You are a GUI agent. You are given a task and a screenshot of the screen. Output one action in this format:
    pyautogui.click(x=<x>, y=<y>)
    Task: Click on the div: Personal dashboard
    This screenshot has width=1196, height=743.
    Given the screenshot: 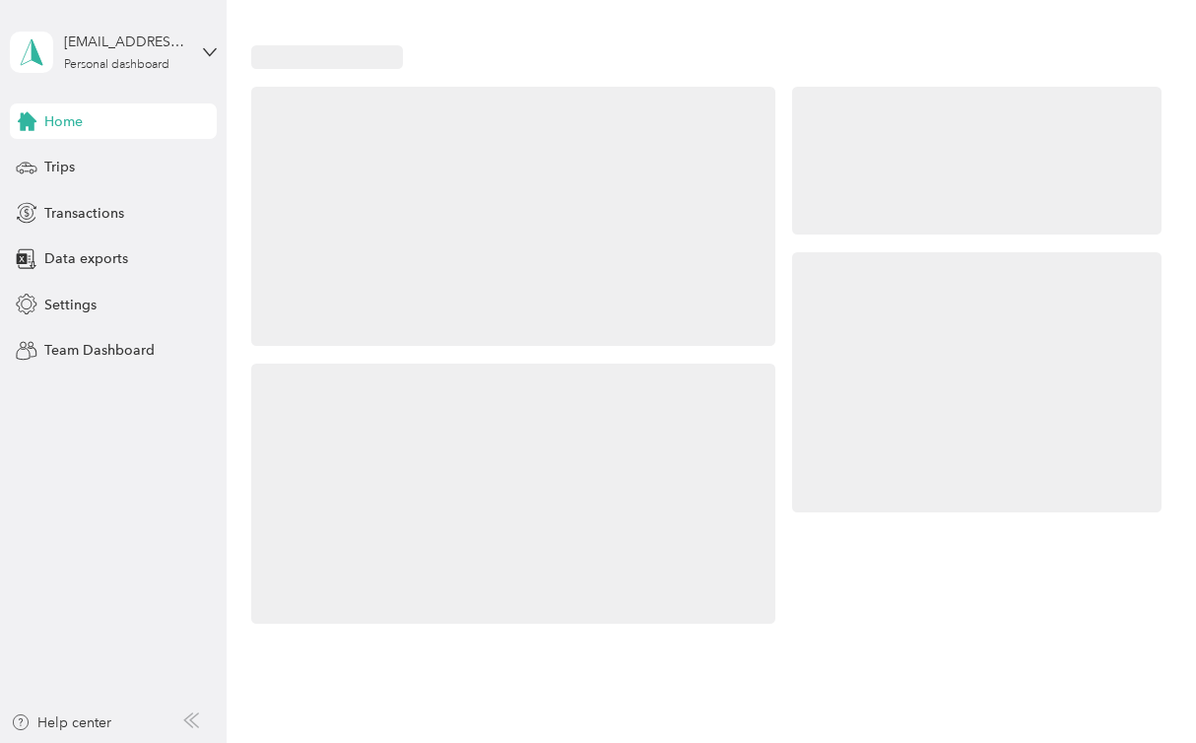 What is the action you would take?
    pyautogui.click(x=116, y=65)
    